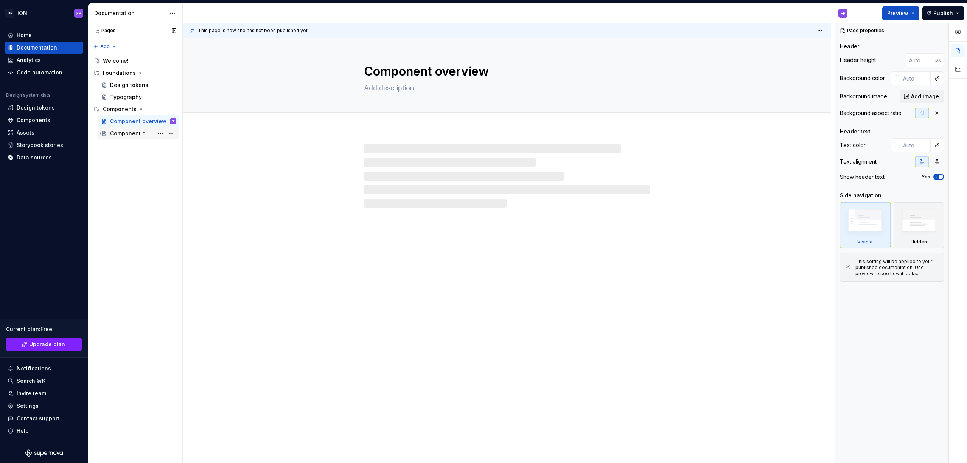 The image size is (967, 463). What do you see at coordinates (926, 177) in the screenshot?
I see `label: Yes` at bounding box center [926, 177].